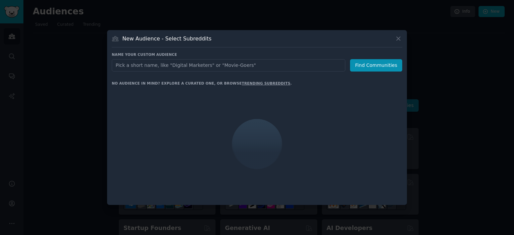  What do you see at coordinates (257, 55) in the screenshot?
I see `h3: Name your custom audience` at bounding box center [257, 55].